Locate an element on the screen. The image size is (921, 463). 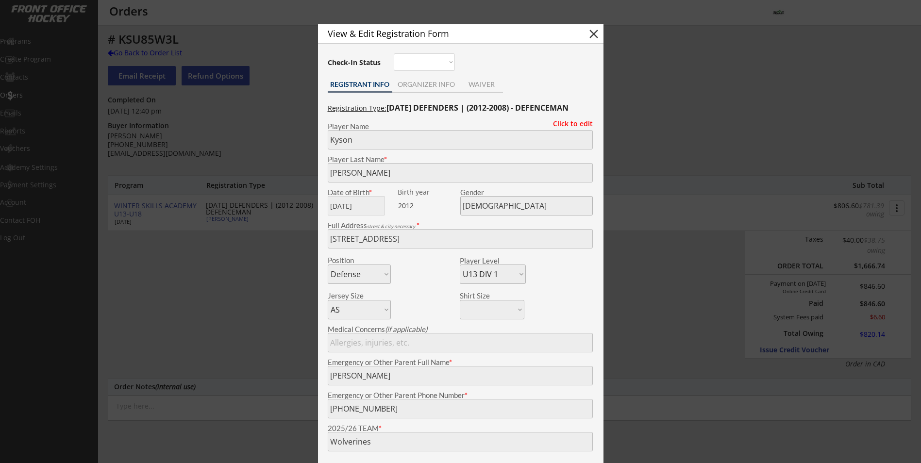
div: ORGANIZER INFO is located at coordinates (426, 85).